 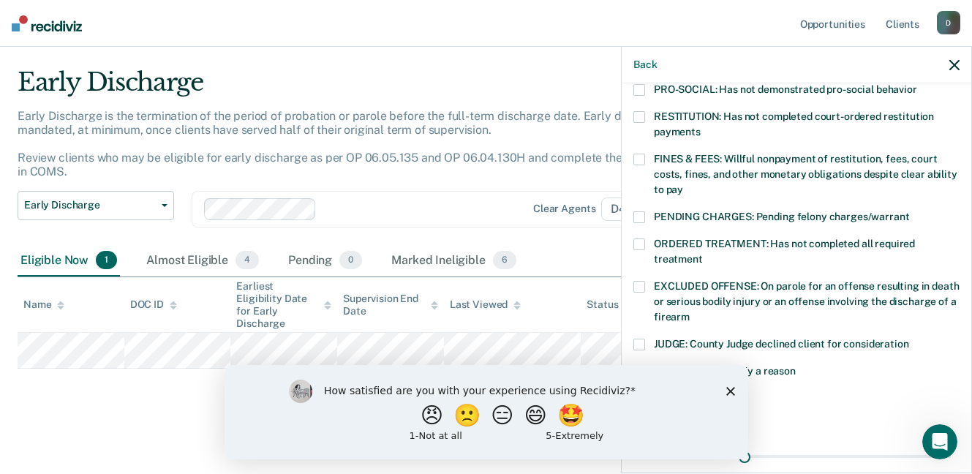 What do you see at coordinates (806, 301) in the screenshot?
I see `span: EXCLUDED OFFENSE: On parole for an offense resulting in death or serious bodily injury or an offe...` at bounding box center [806, 301].